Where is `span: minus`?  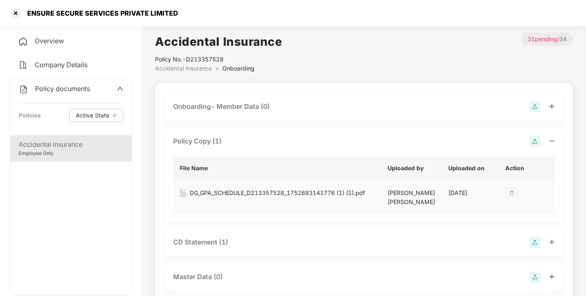
span: minus is located at coordinates (552, 141).